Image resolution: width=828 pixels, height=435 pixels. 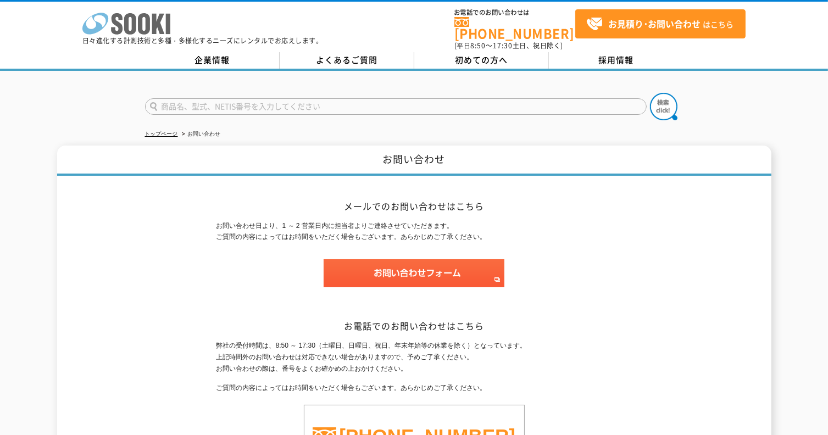 I want to click on p: 弊社の受付時間は、8:50 ～ 17:30（土曜日、日曜日、祝日、年末年始等の休業を除く）となっています。 上記時間外のお問い合わせは対応できない場合がありますので、予めご了承ください。 お問い..., so click(x=414, y=357).